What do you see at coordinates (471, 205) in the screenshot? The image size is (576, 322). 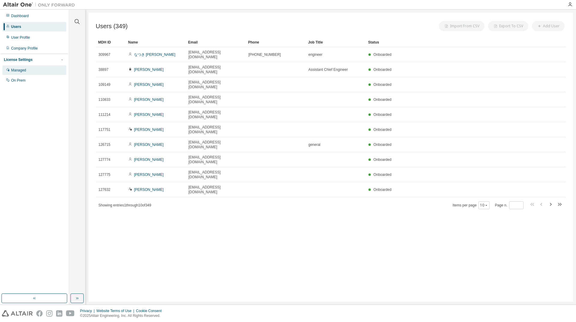 I see `span: Items per page` at bounding box center [471, 205].